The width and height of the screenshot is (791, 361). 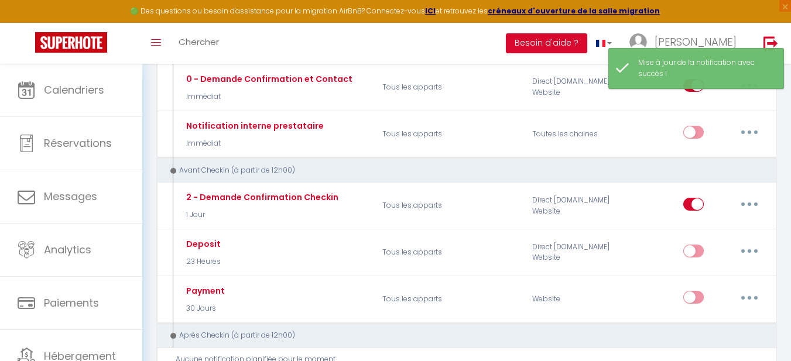 I want to click on div: Toutes les chaines, so click(x=574, y=134).